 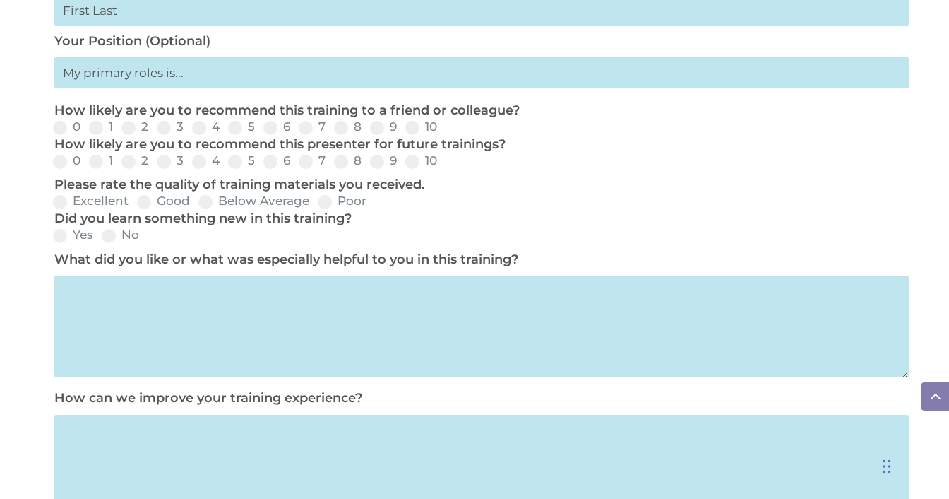 What do you see at coordinates (132, 41) in the screenshot?
I see `label: Your Position (Optional)` at bounding box center [132, 41].